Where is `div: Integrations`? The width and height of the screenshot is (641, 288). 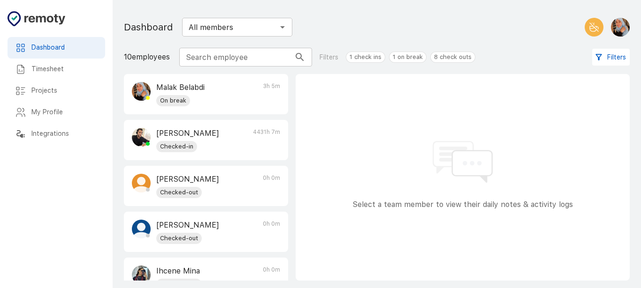 div: Integrations is located at coordinates (56, 134).